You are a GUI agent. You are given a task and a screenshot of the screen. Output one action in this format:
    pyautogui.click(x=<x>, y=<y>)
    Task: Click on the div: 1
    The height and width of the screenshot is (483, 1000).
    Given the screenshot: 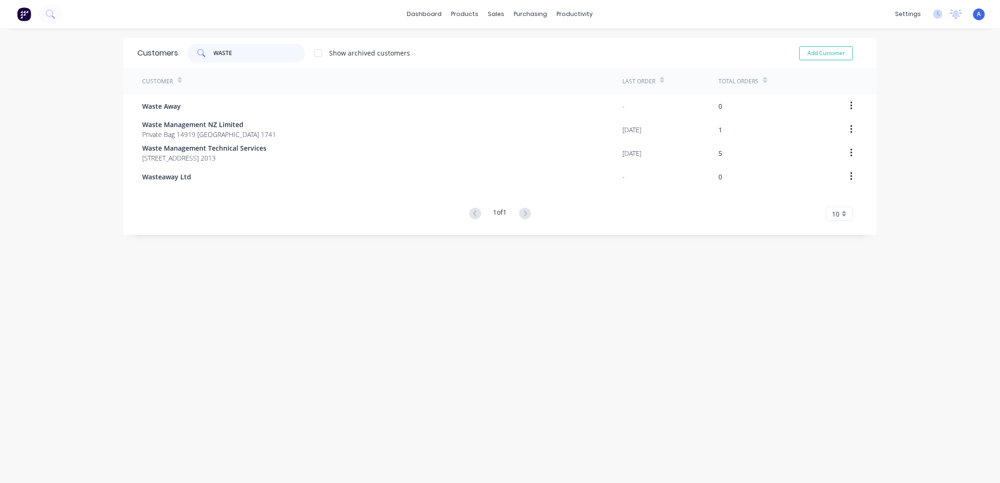 What is the action you would take?
    pyautogui.click(x=720, y=129)
    